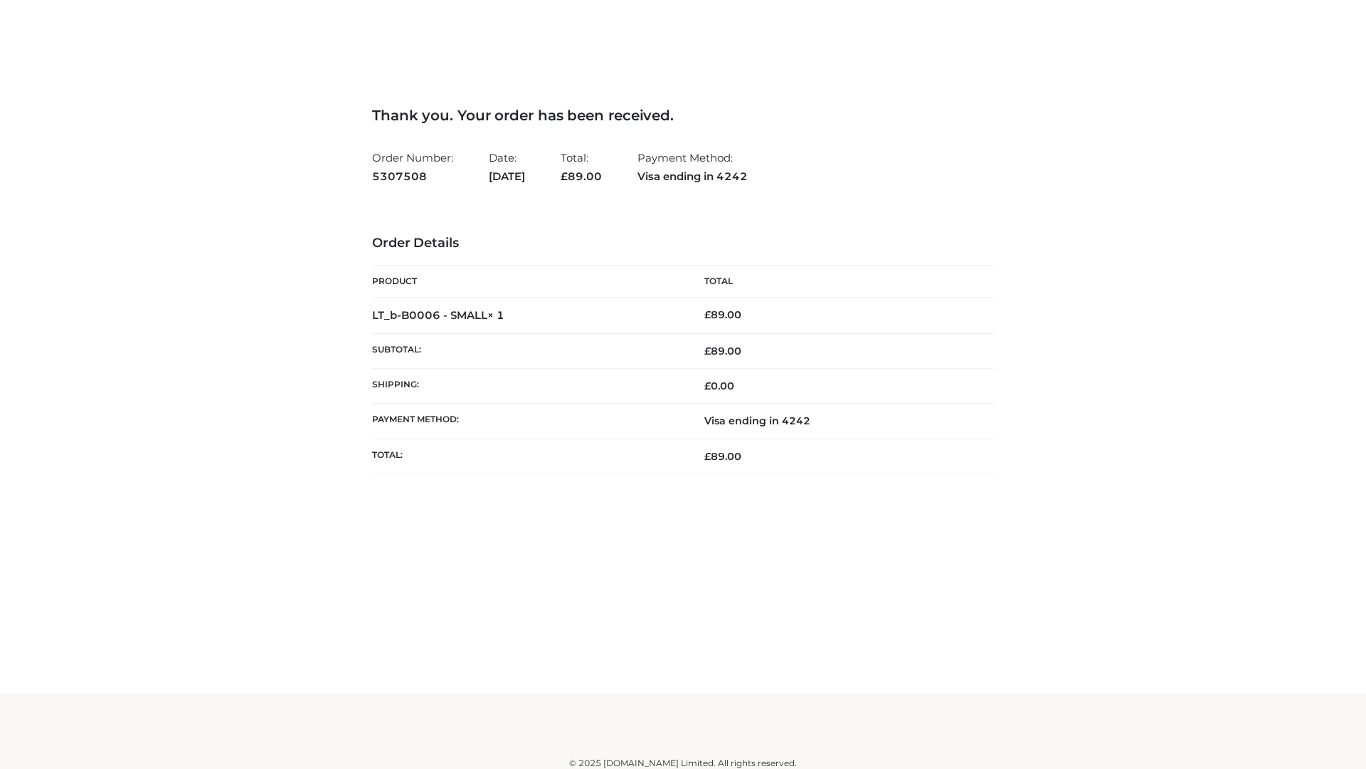  Describe the element at coordinates (496, 315) in the screenshot. I see `strong: × 1` at that location.